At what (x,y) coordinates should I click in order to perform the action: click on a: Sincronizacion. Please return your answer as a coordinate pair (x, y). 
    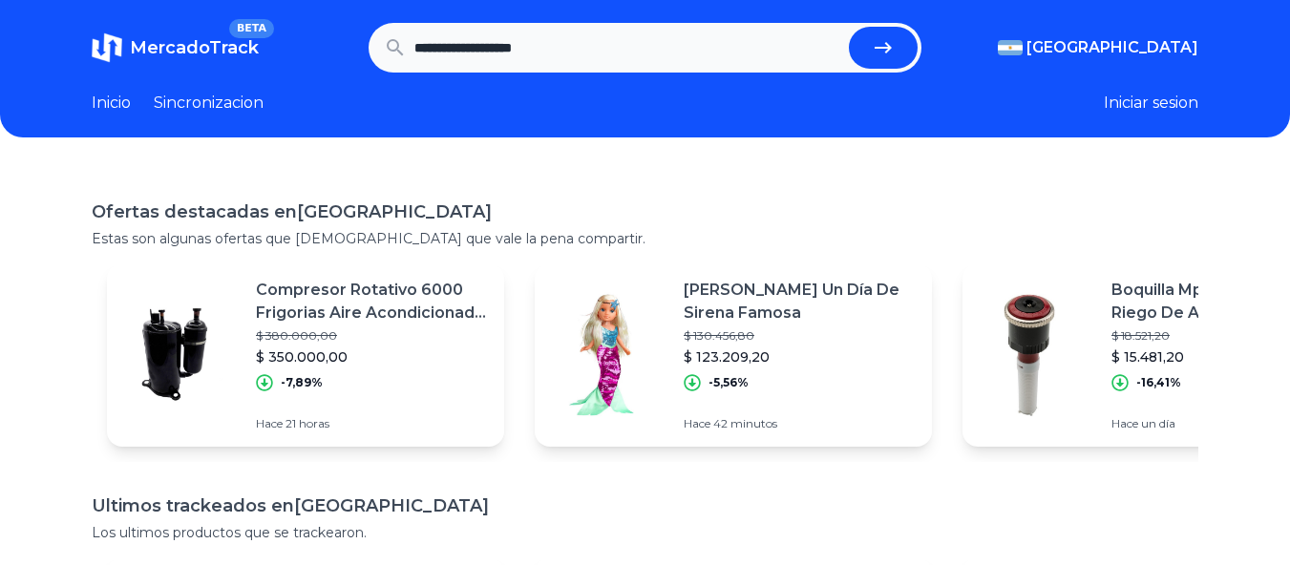
    Looking at the image, I should click on (208, 103).